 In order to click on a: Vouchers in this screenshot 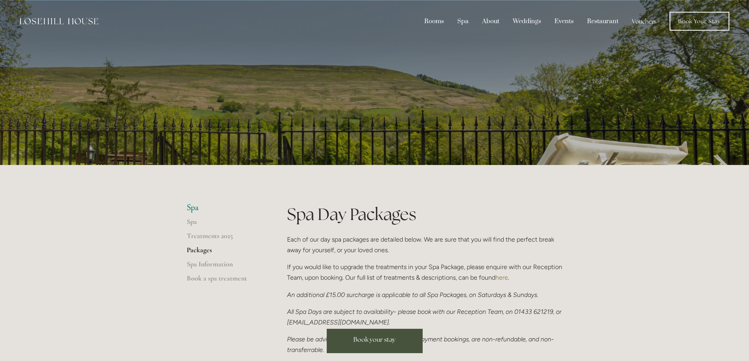, I will do `click(644, 21)`.